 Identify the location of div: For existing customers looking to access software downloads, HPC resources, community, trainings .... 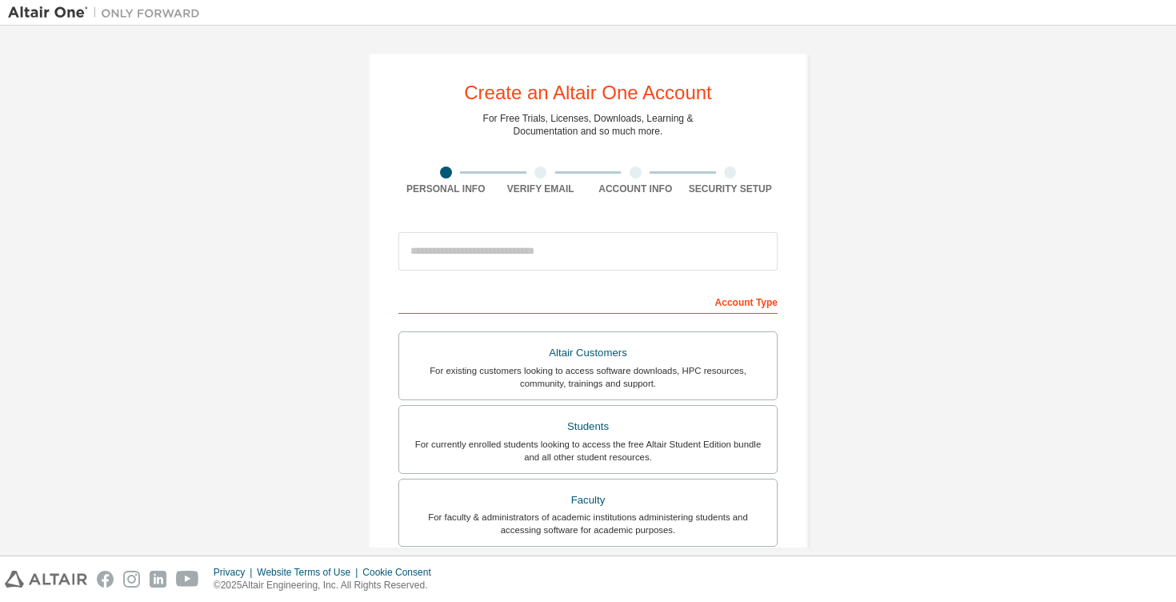
(588, 377).